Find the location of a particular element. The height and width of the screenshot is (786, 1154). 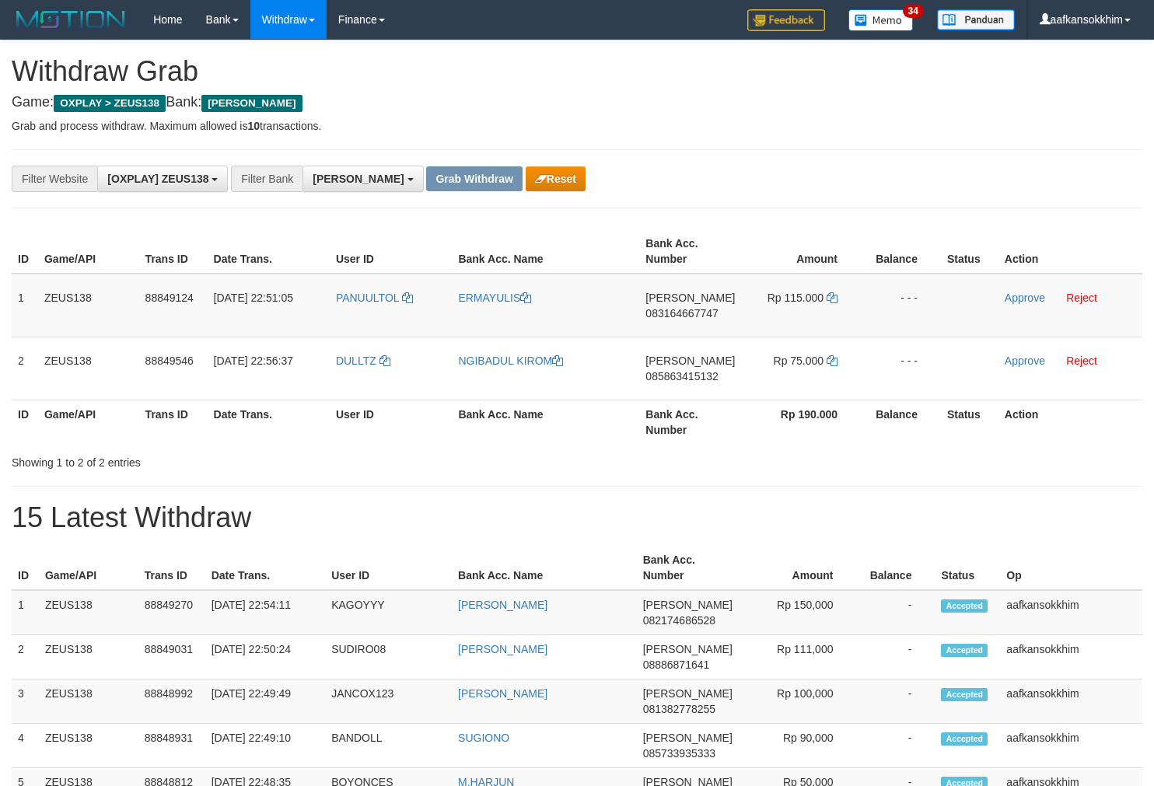

td: Rp 100,000 is located at coordinates (798, 701).